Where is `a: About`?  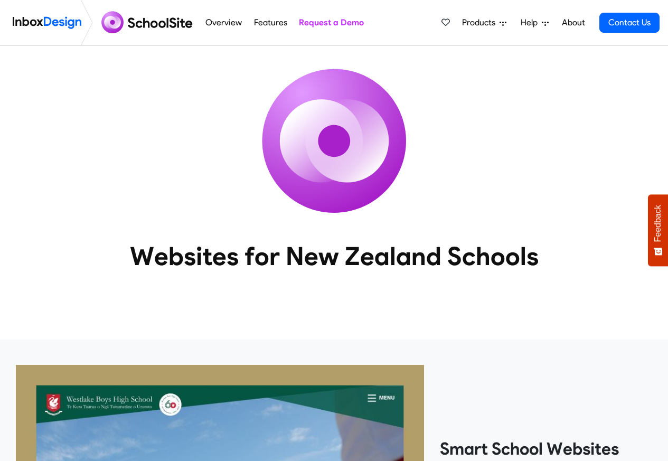
a: About is located at coordinates (573, 23).